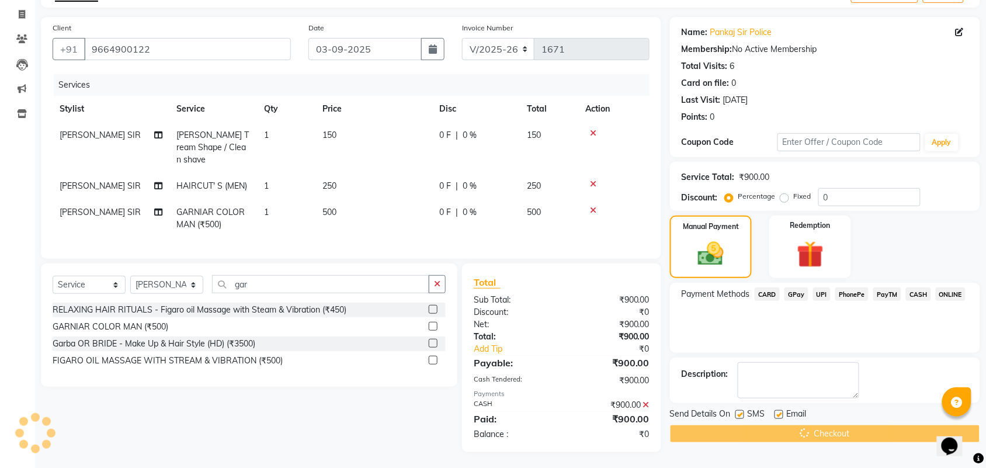  What do you see at coordinates (767, 294) in the screenshot?
I see `span: CARD` at bounding box center [767, 294].